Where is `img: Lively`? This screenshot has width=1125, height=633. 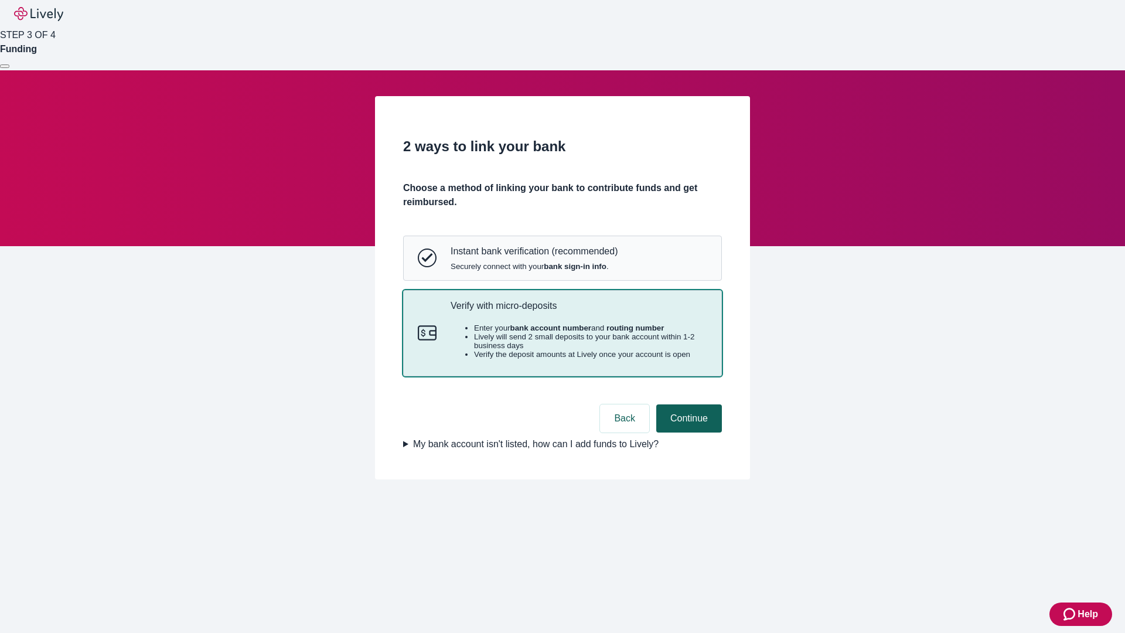
img: Lively is located at coordinates (39, 14).